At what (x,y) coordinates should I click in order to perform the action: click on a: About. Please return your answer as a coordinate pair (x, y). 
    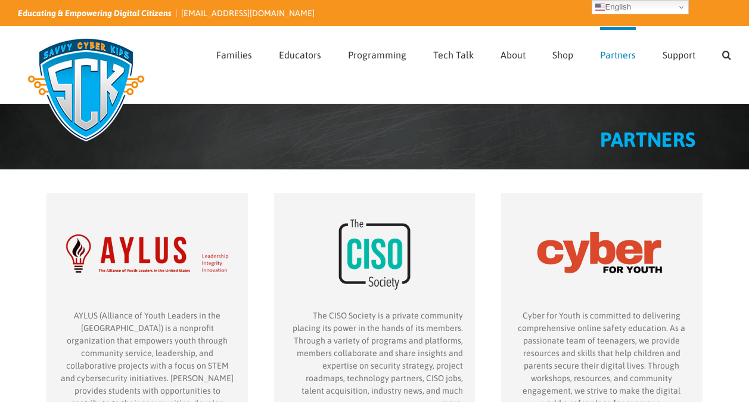
    Looking at the image, I should click on (513, 53).